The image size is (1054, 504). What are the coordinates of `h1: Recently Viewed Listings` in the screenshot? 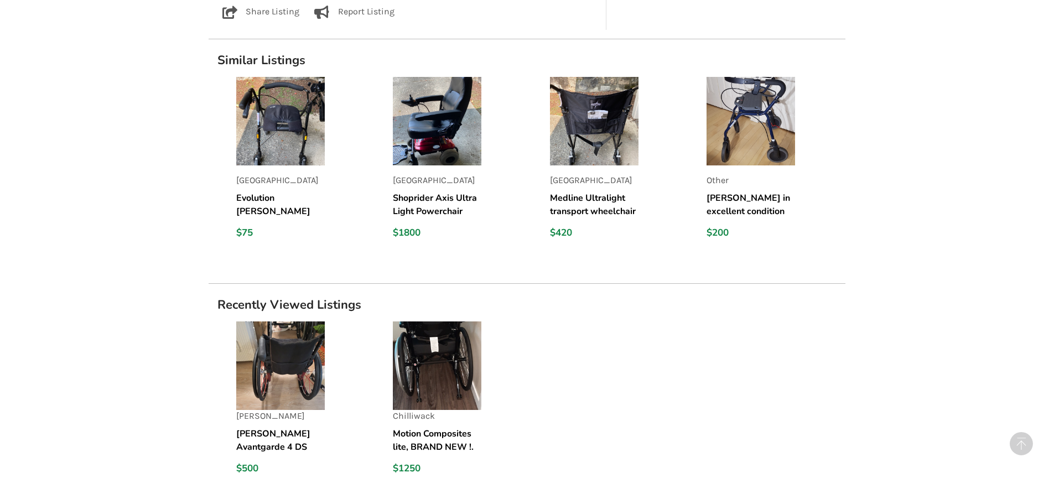 It's located at (527, 305).